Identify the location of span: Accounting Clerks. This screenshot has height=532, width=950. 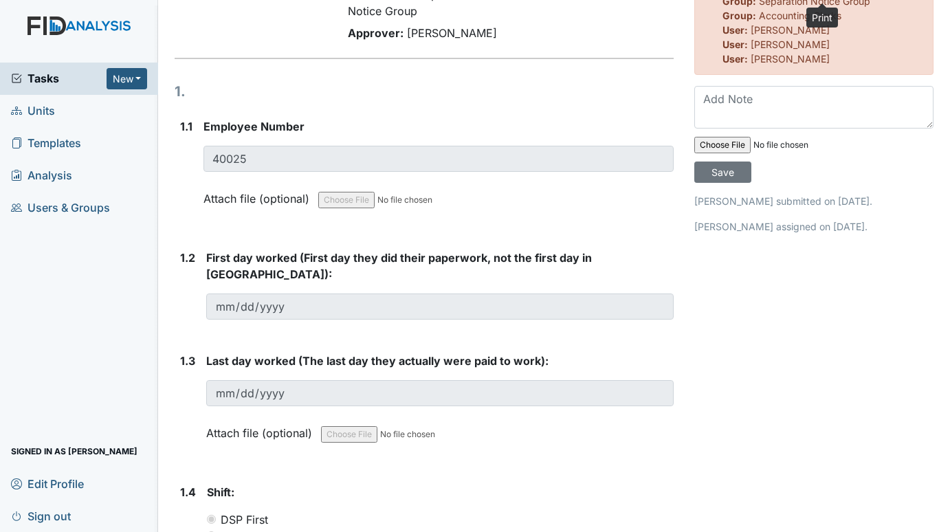
(800, 15).